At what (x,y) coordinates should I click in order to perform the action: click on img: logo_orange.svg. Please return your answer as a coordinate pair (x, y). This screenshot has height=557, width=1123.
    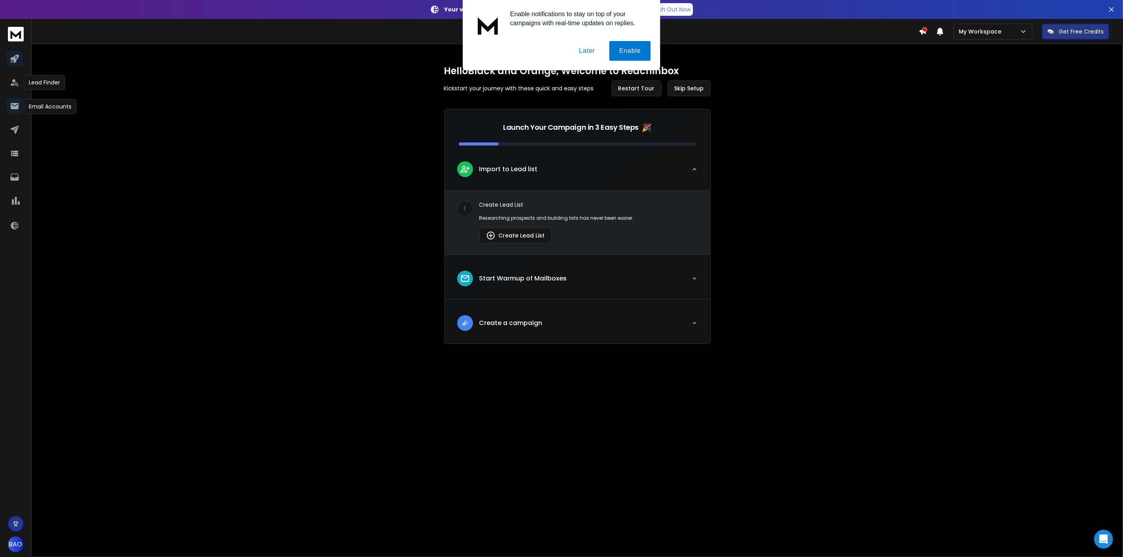
    Looking at the image, I should click on (16, 16).